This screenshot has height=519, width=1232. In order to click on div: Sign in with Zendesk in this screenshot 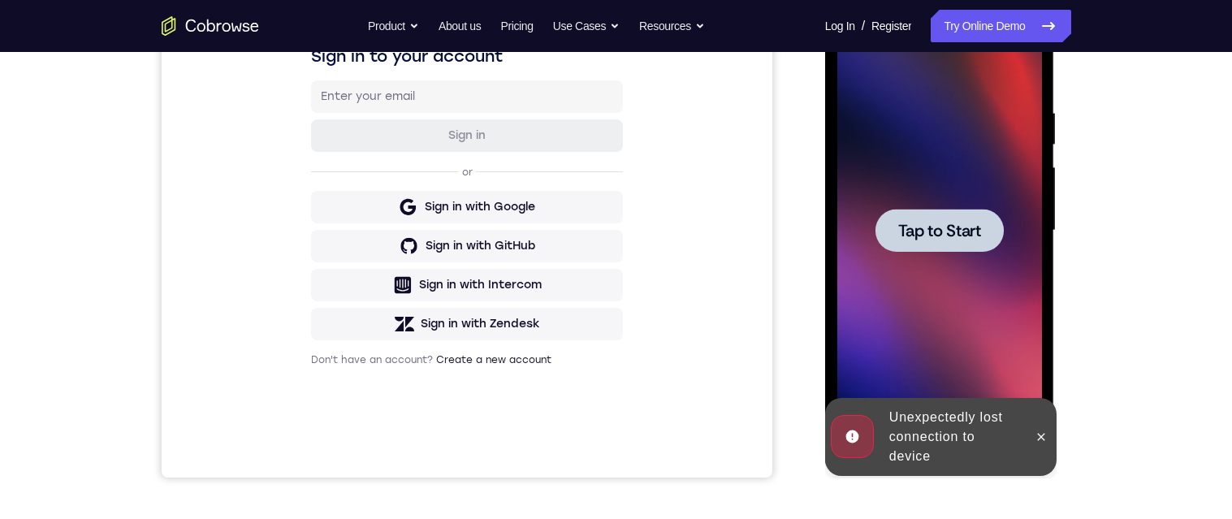, I will do `click(318, 391)`.